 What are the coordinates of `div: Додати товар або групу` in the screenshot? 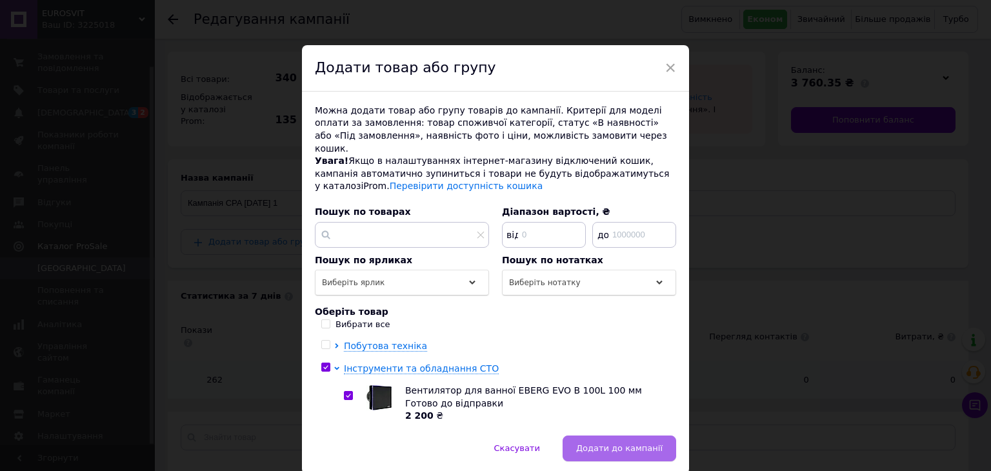 It's located at (495, 68).